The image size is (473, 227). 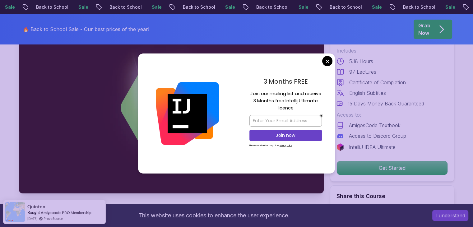 I want to click on p: Grab Now, so click(x=424, y=29).